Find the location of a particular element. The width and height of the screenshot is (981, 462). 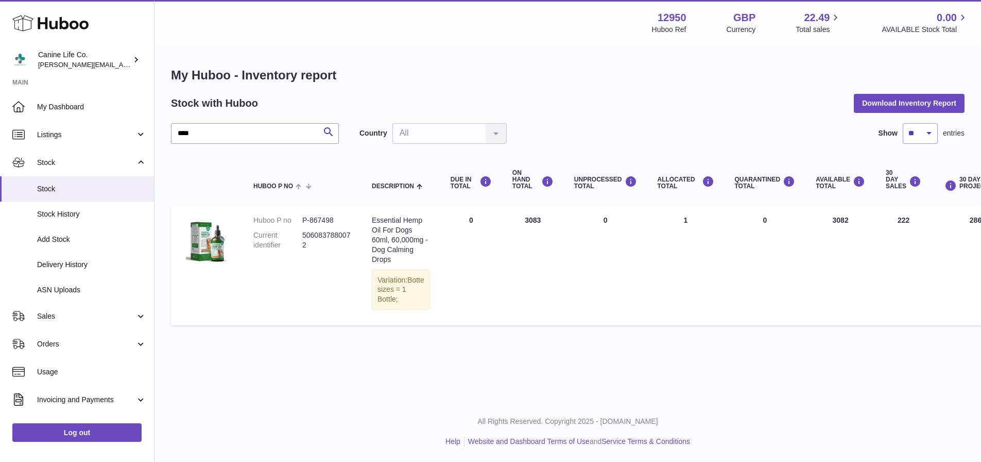

span: Stock History is located at coordinates (92, 214).